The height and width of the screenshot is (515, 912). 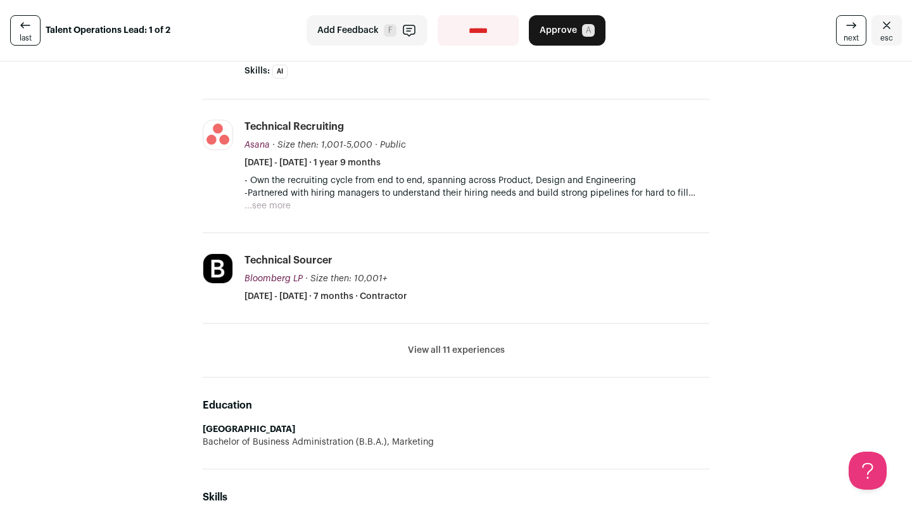 What do you see at coordinates (108, 30) in the screenshot?
I see `strong: Talent Operations Lead: 1 of 2` at bounding box center [108, 30].